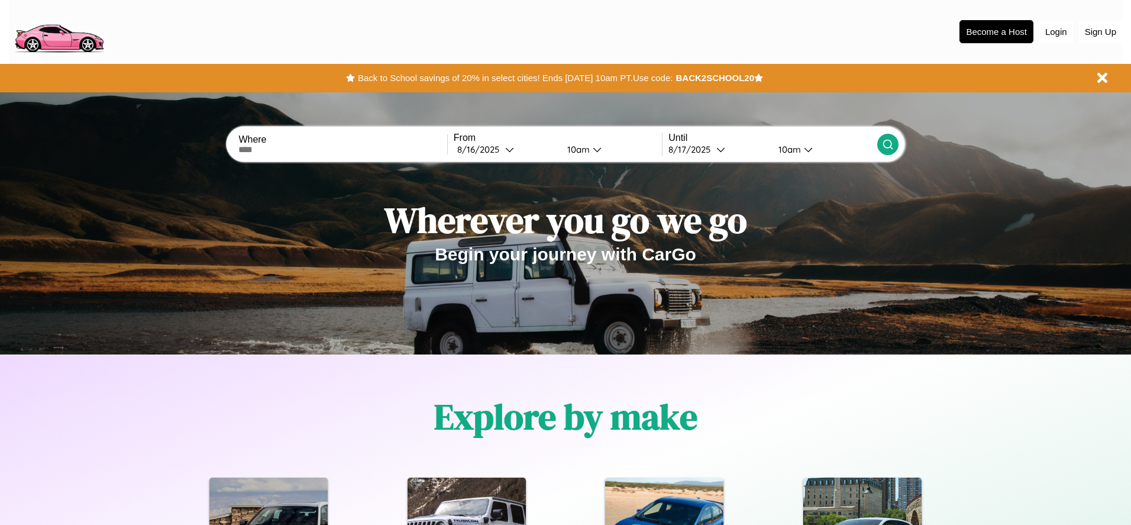 Image resolution: width=1131 pixels, height=525 pixels. What do you see at coordinates (996, 31) in the screenshot?
I see `button: Become a Host` at bounding box center [996, 31].